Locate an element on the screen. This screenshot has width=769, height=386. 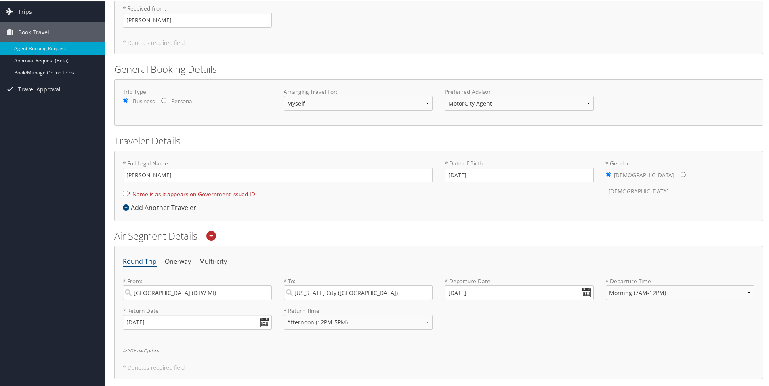
label: * Departure Time is located at coordinates (680, 291).